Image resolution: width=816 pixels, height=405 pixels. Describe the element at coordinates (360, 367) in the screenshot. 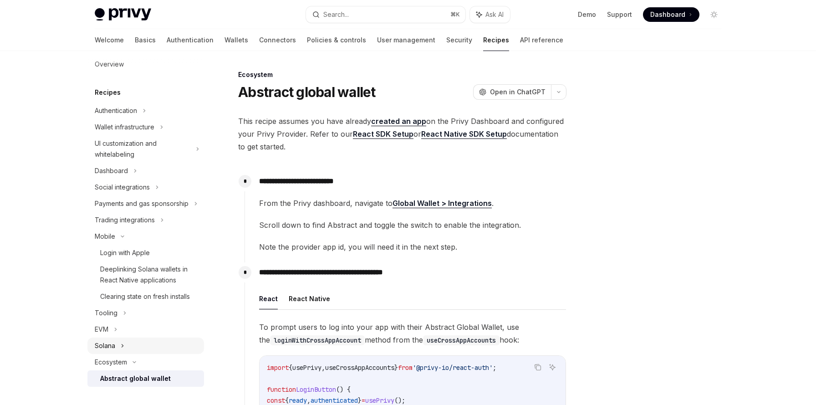

I see `span: useCrossAppAccounts` at that location.